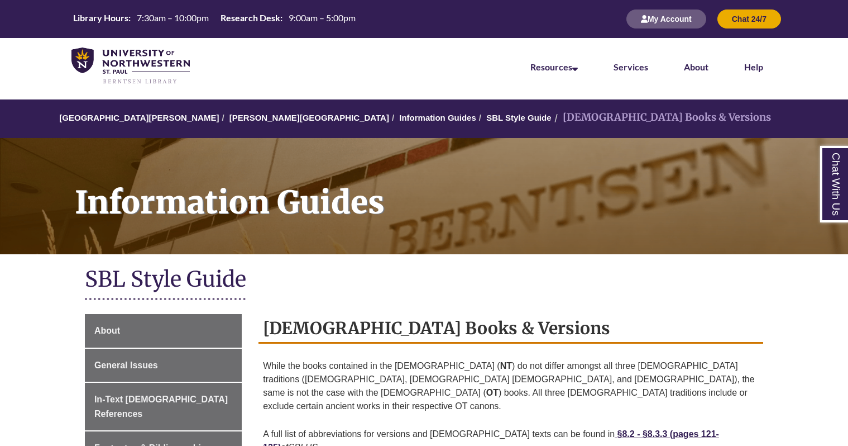 The height and width of the screenshot is (446, 848). I want to click on a: Information Guides, so click(438, 117).